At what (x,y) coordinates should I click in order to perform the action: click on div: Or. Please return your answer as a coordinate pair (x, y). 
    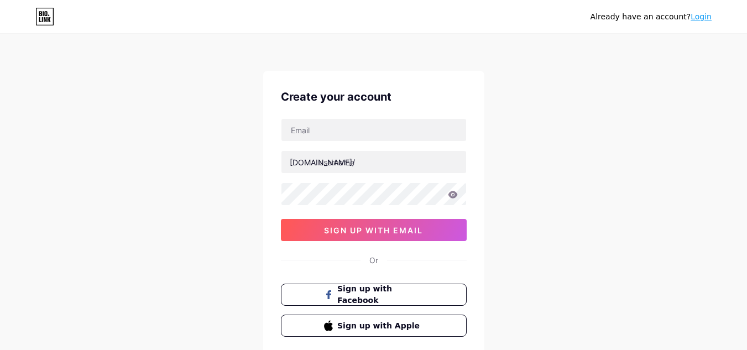
    Looking at the image, I should click on (374, 260).